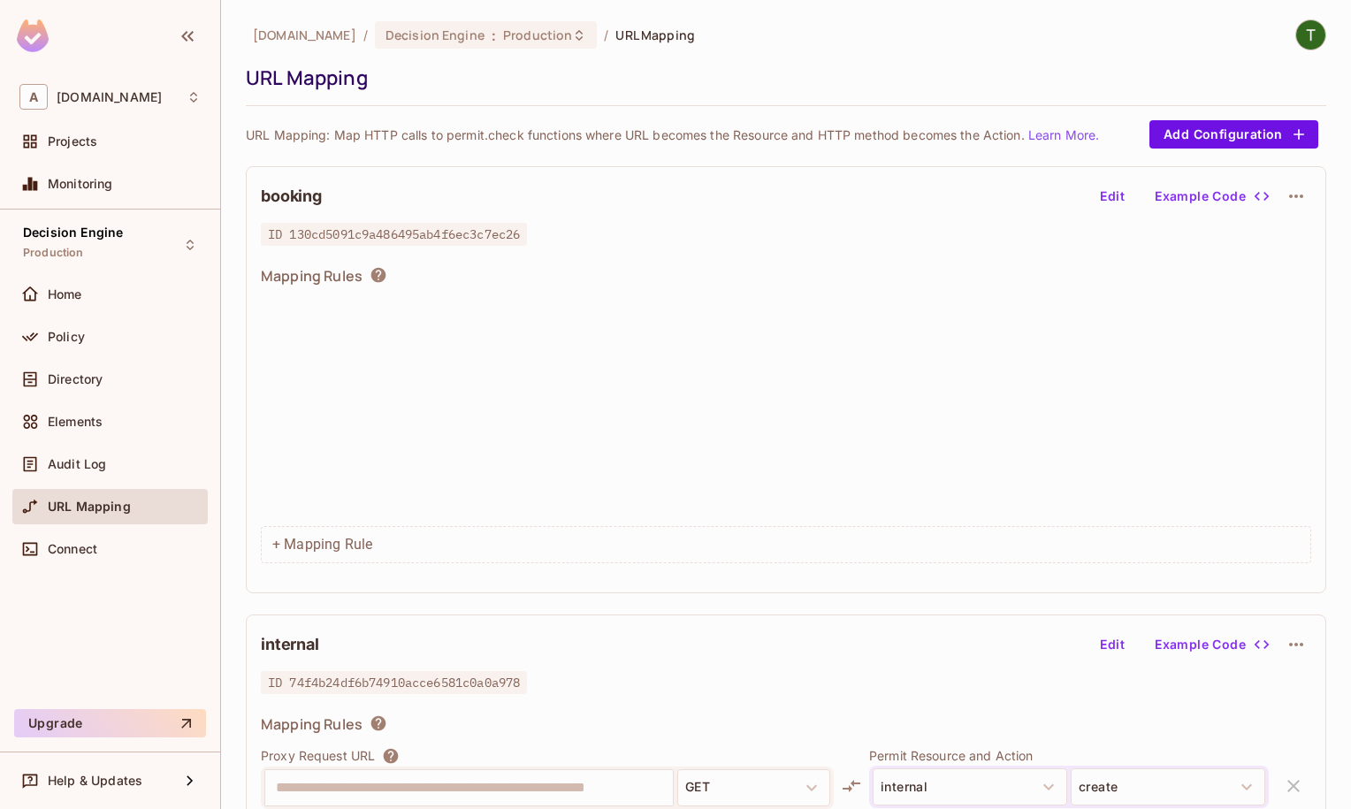 Image resolution: width=1351 pixels, height=809 pixels. Describe the element at coordinates (291, 196) in the screenshot. I see `h2: booking` at that location.